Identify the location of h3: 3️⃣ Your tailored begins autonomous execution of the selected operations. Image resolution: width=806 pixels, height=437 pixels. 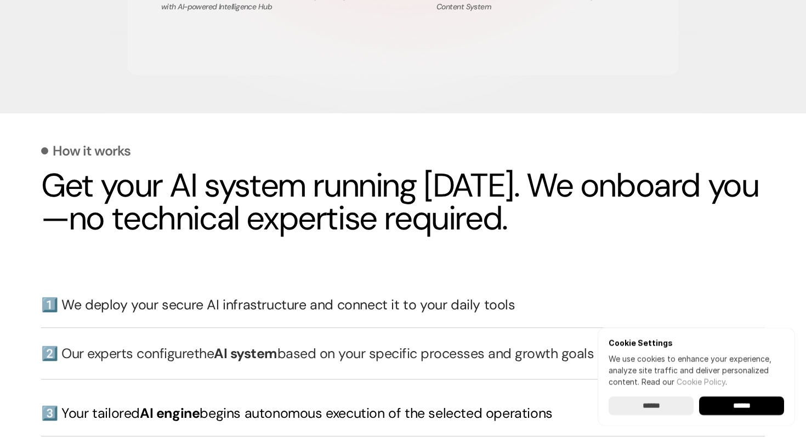
(403, 413).